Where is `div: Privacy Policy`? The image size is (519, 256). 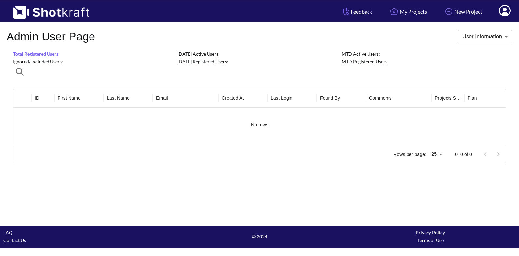 div: Privacy Policy is located at coordinates (430, 232).